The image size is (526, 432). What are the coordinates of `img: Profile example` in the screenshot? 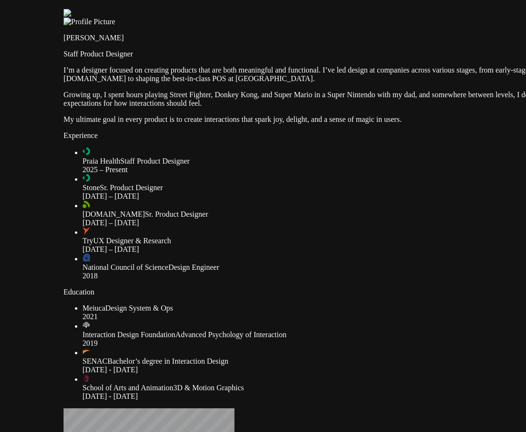 It's located at (92, 13).